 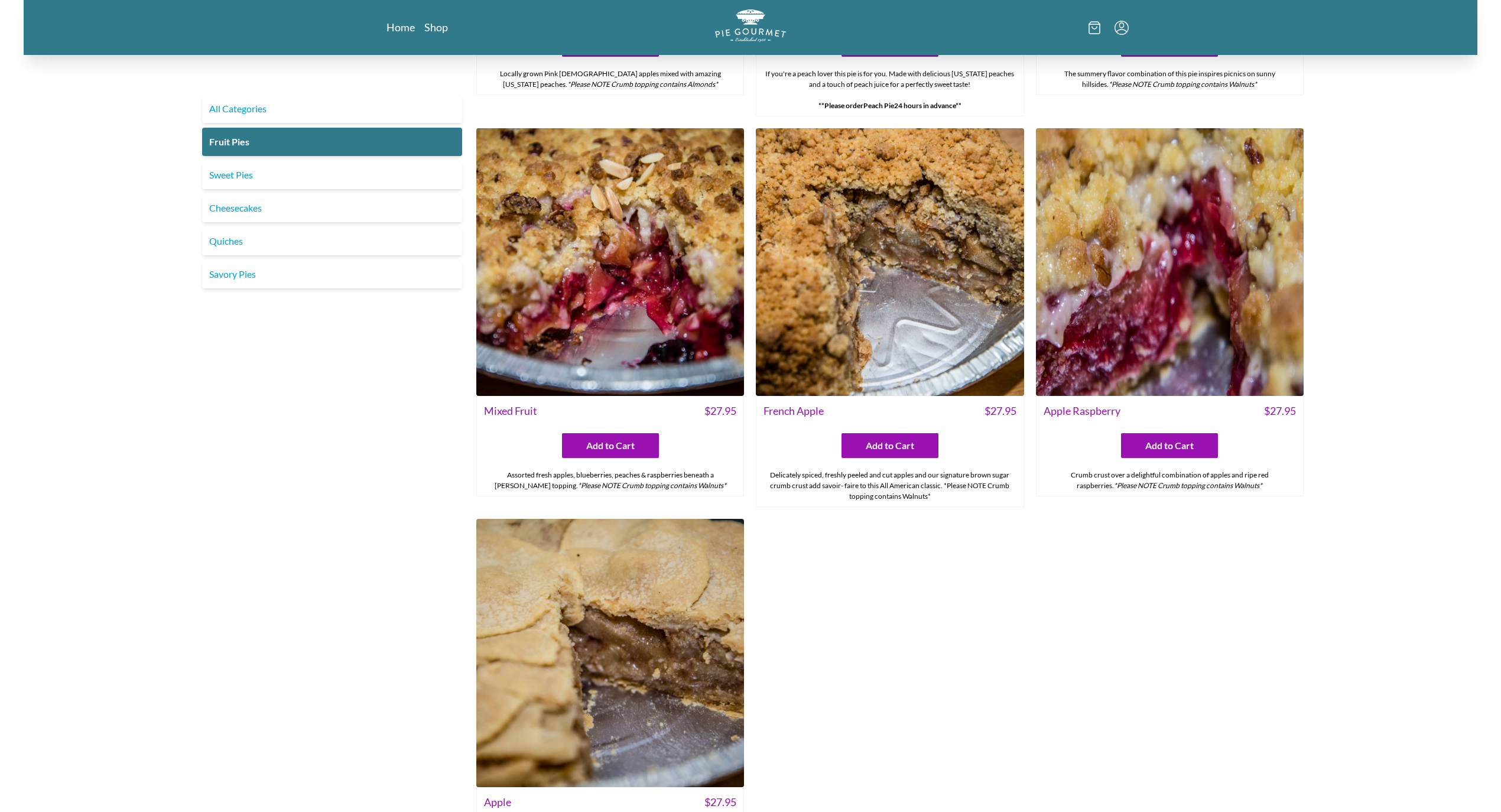 I want to click on a: Cheesecakes, so click(x=332, y=208).